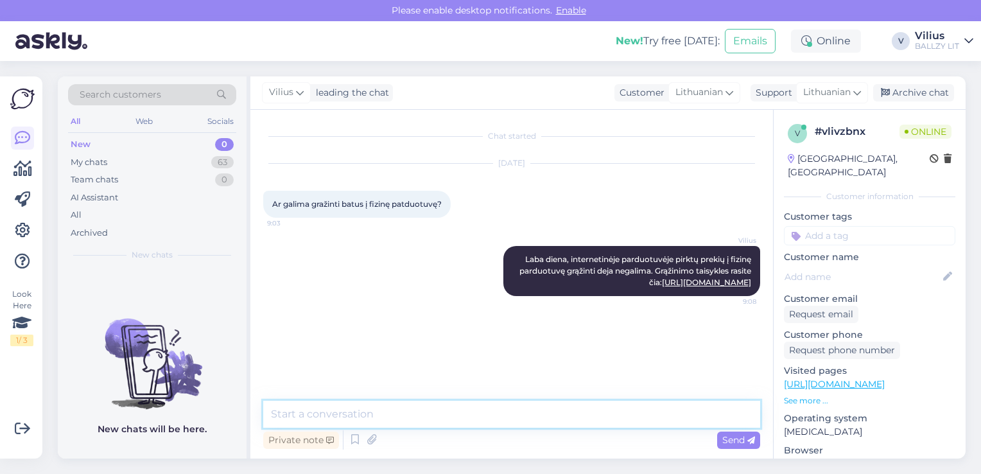  I want to click on p: New chats will be here., so click(152, 429).